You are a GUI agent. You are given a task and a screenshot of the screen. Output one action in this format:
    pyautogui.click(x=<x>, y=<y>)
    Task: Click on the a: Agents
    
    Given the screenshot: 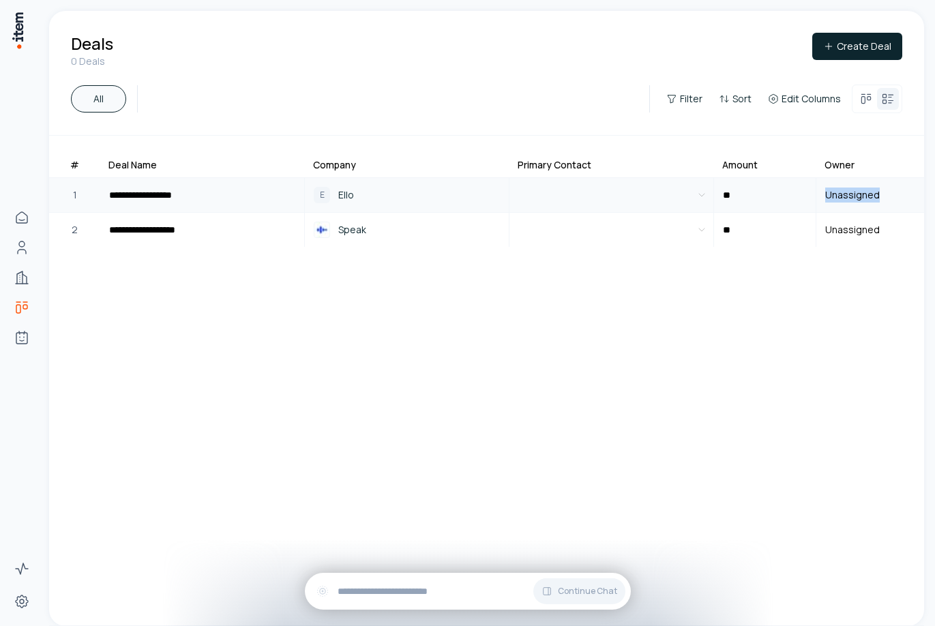 What is the action you would take?
    pyautogui.click(x=22, y=338)
    